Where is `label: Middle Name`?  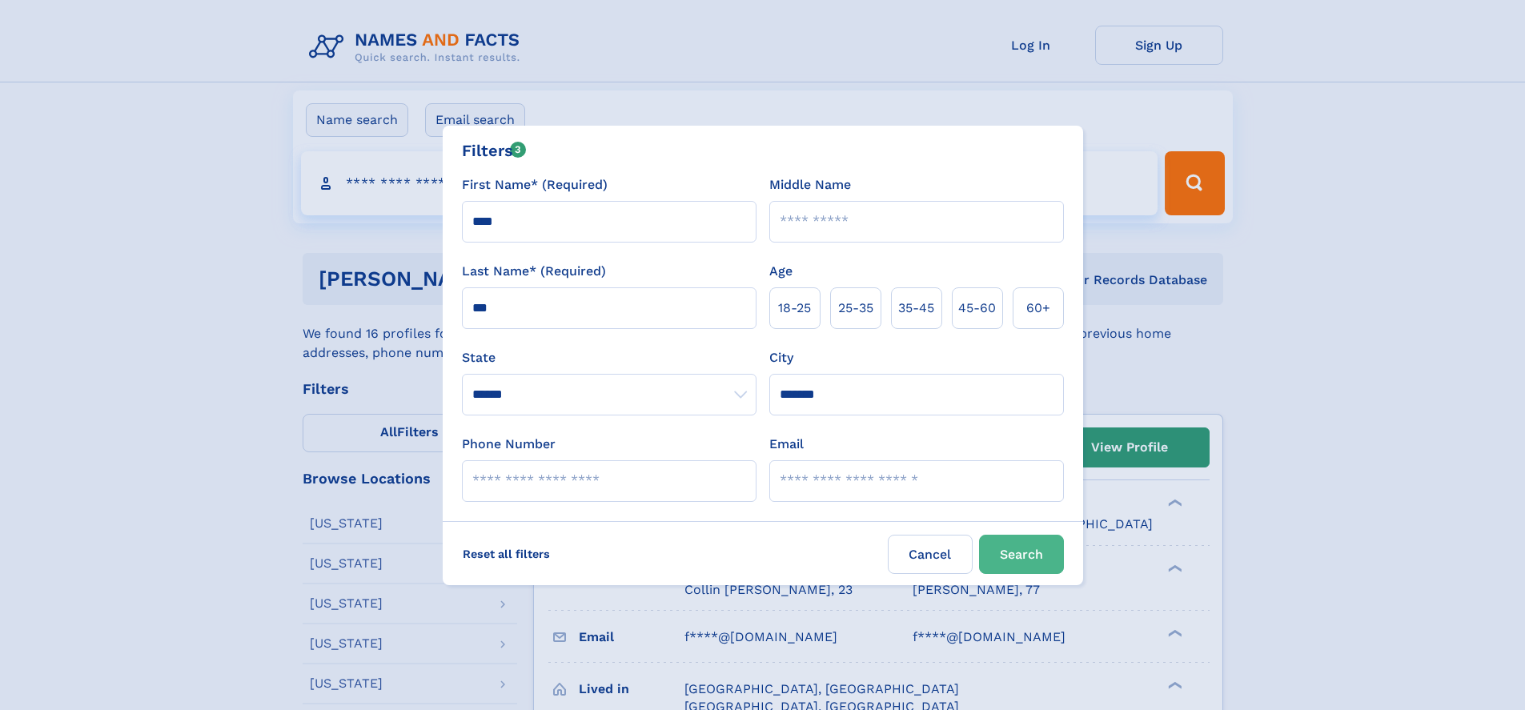 label: Middle Name is located at coordinates (810, 185).